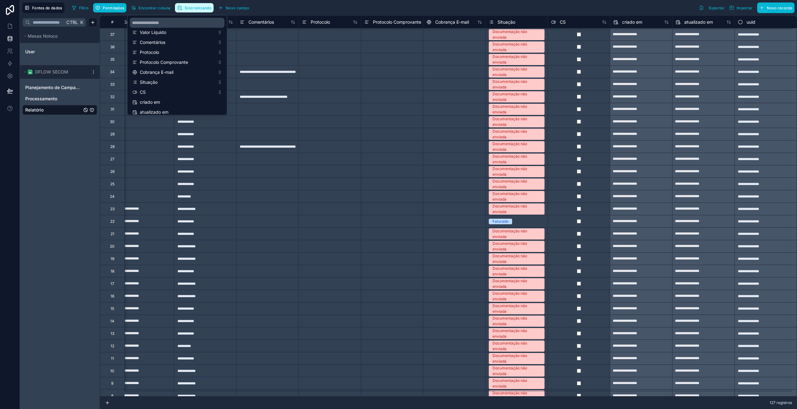 Image resolution: width=797 pixels, height=409 pixels. I want to click on font: 23, so click(112, 209).